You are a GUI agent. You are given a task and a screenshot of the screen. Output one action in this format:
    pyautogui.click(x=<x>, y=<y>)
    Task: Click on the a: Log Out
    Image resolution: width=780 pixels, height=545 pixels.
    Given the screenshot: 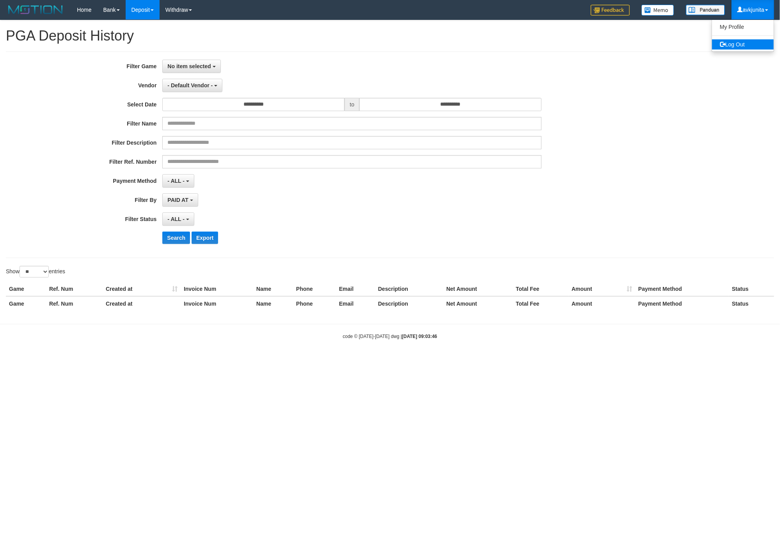 What is the action you would take?
    pyautogui.click(x=743, y=44)
    